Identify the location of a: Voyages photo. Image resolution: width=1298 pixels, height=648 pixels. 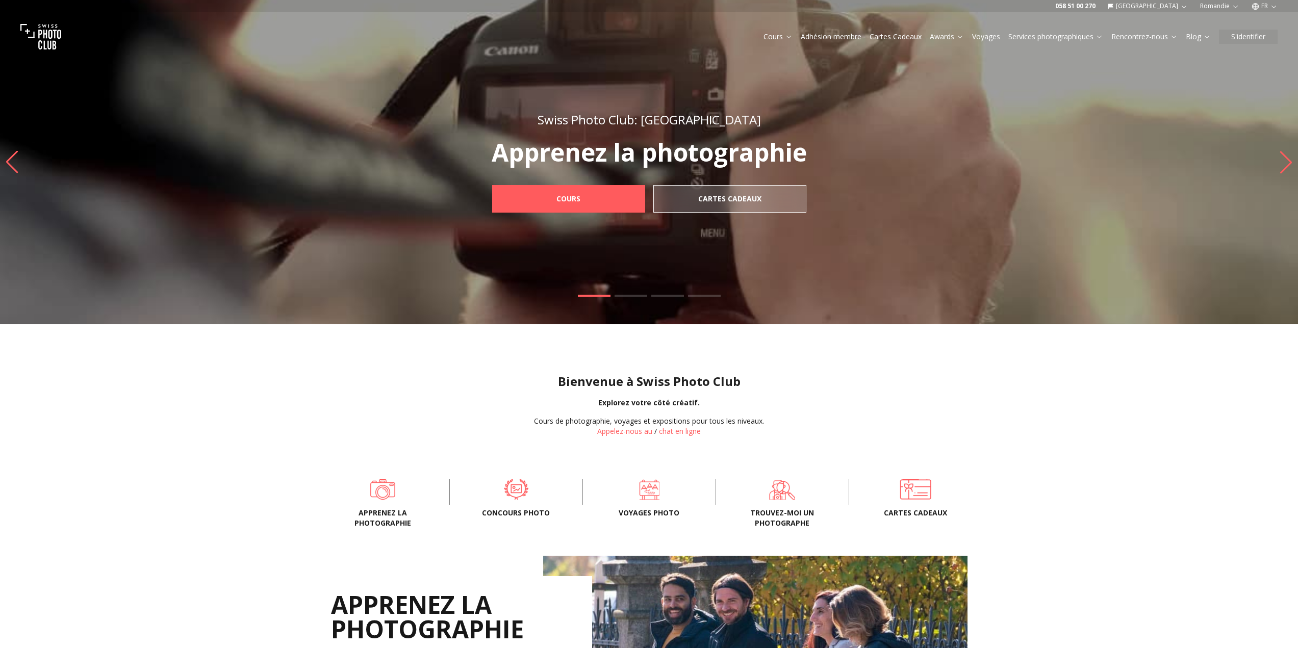
(649, 490).